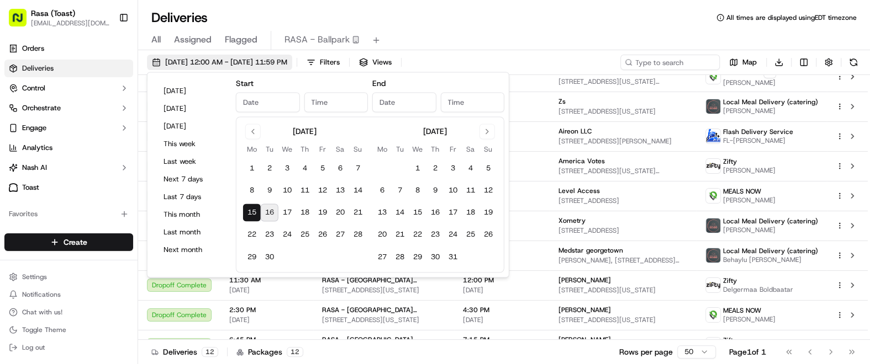 The height and width of the screenshot is (364, 870). Describe the element at coordinates (336, 102) in the screenshot. I see `input: Time` at that location.